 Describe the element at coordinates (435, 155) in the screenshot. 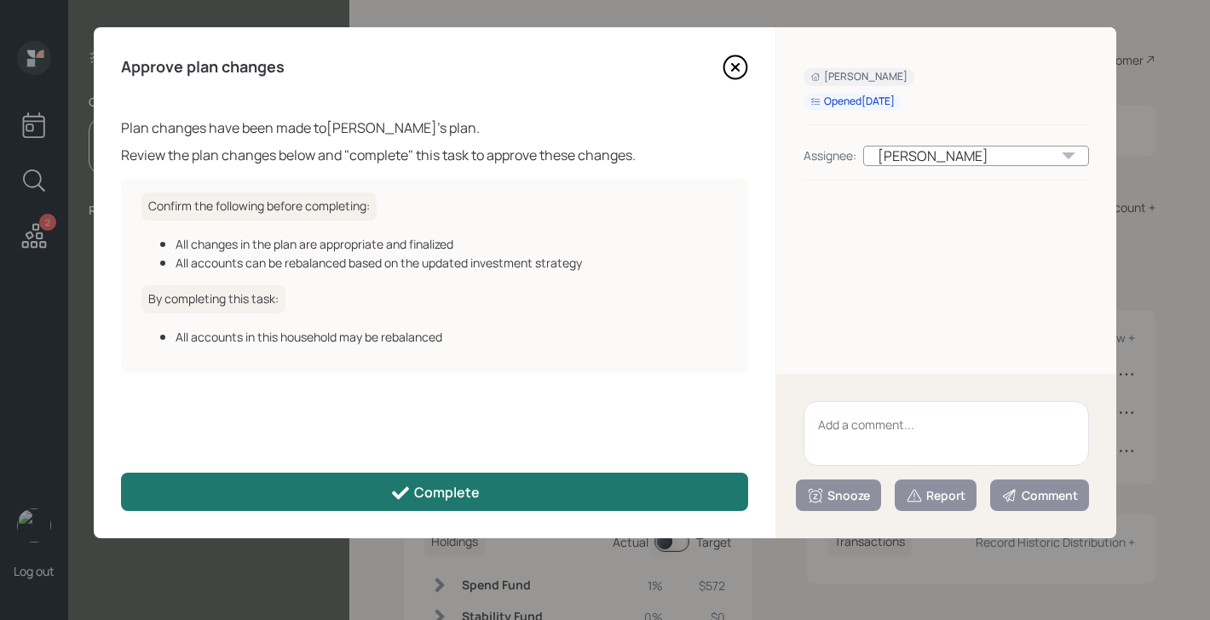

I see `div: Review the plan changes below and "complete" this task to approve these changes.` at that location.